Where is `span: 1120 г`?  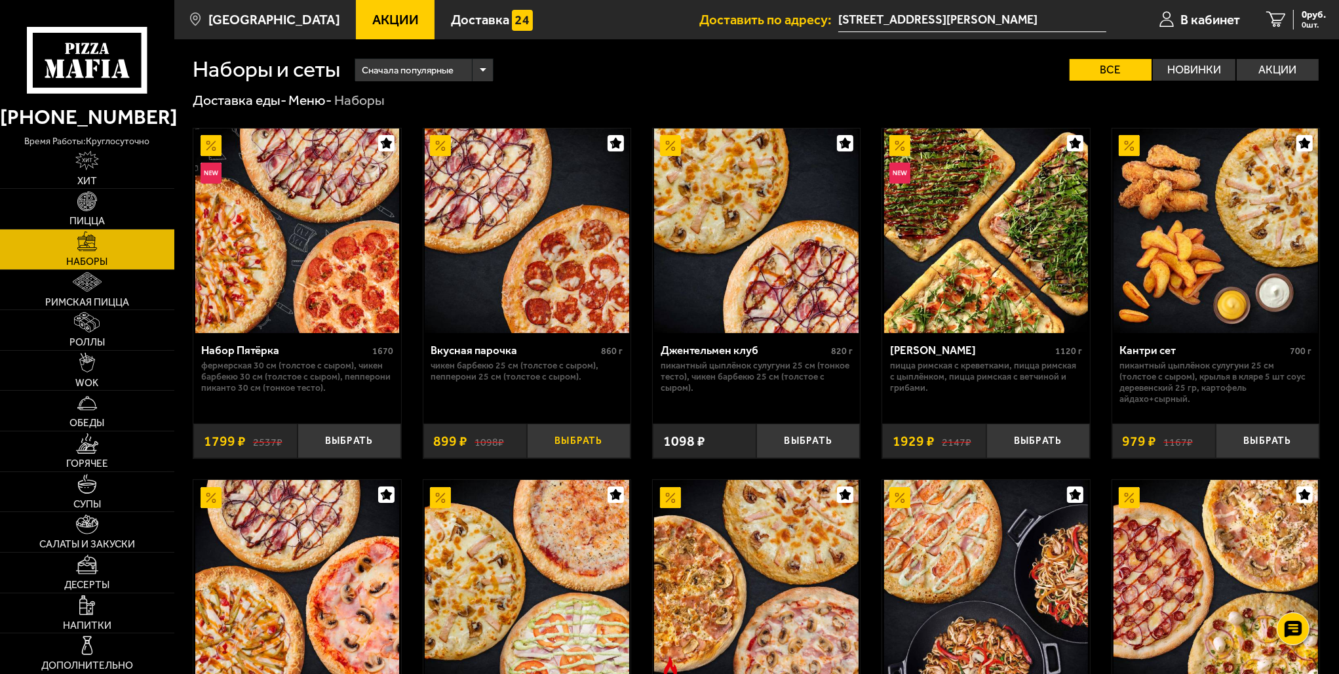 span: 1120 г is located at coordinates (1068, 351).